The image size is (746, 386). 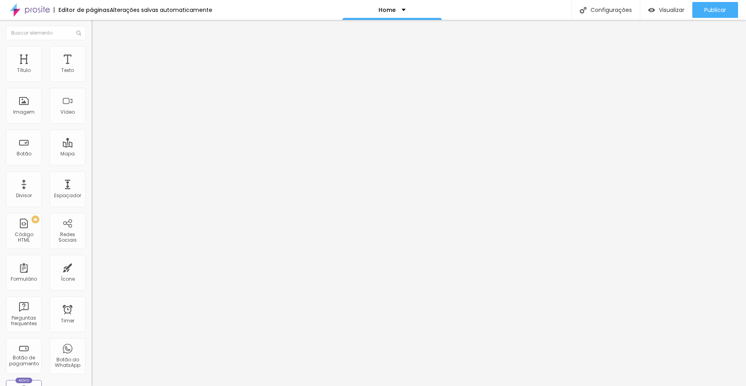 I want to click on div: Imagem, so click(x=24, y=112).